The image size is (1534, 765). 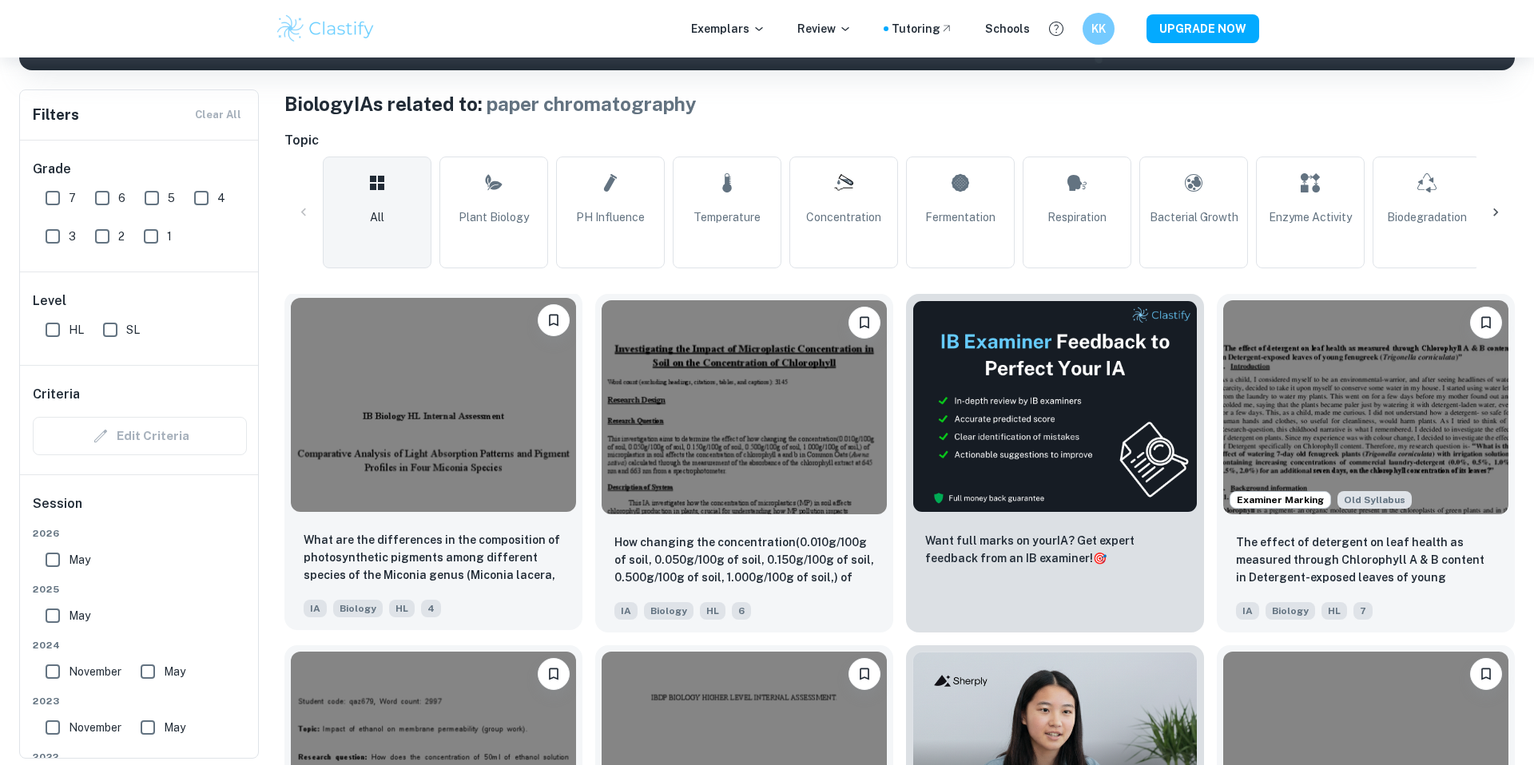 What do you see at coordinates (1054, 407) in the screenshot?
I see `img: Thumbnail` at bounding box center [1054, 407].